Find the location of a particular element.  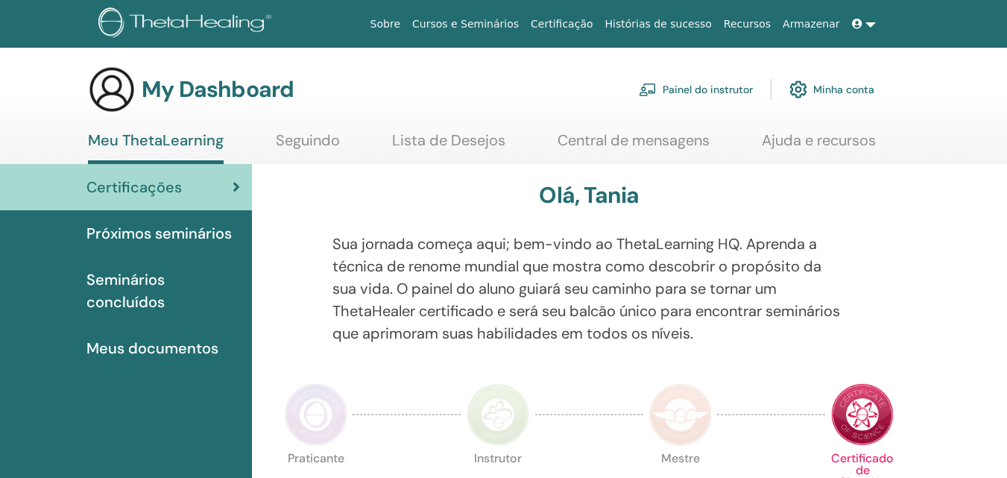

a: Seguindo is located at coordinates (308, 145).